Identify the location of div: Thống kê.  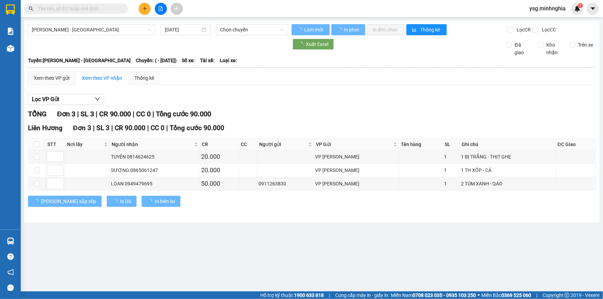
(144, 78).